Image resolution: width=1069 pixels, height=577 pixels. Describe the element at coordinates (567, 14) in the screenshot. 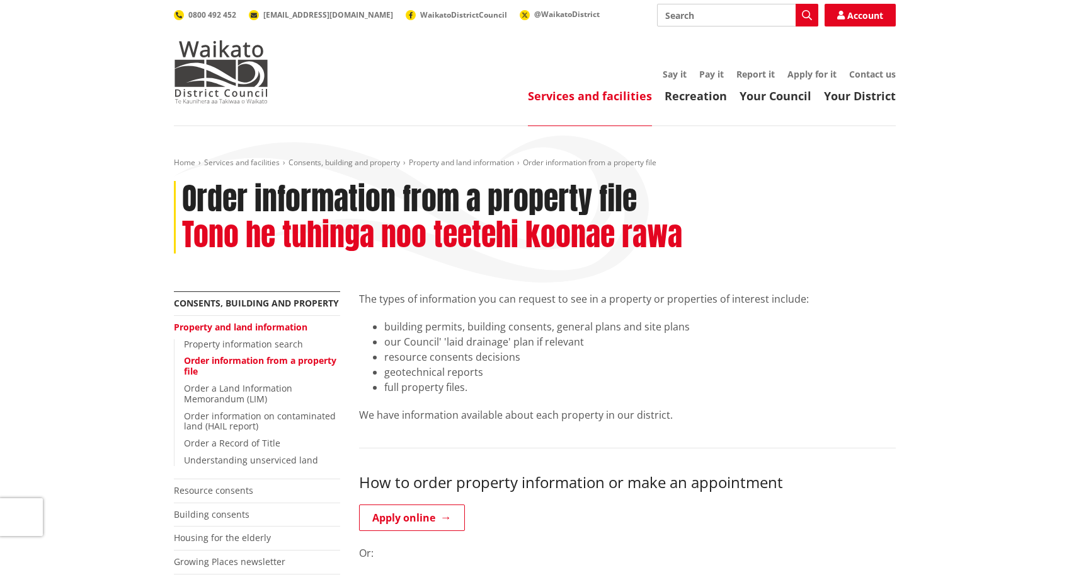

I see `span: @WaikatoDistrict` at that location.